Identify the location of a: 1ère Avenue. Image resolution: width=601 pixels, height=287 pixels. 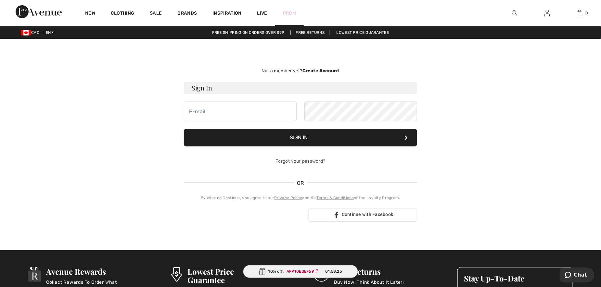
(39, 12).